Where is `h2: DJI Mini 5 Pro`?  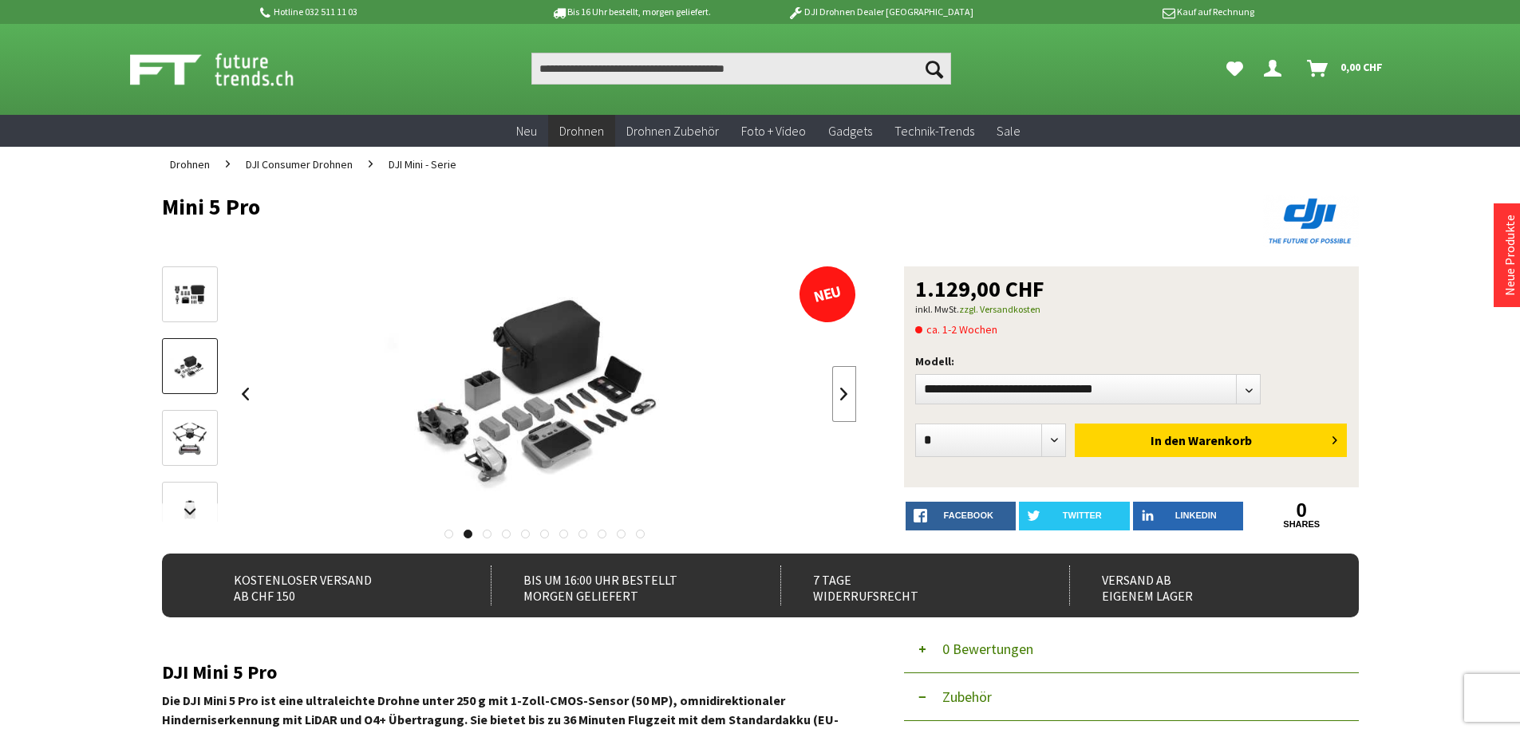
h2: DJI Mini 5 Pro is located at coordinates (509, 673).